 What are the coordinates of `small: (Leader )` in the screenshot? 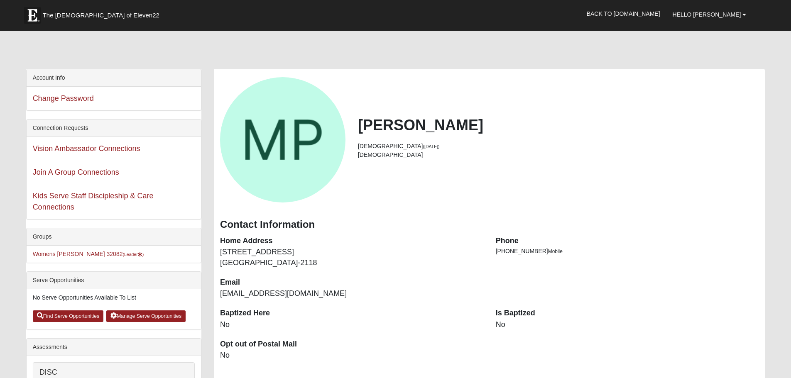 It's located at (133, 254).